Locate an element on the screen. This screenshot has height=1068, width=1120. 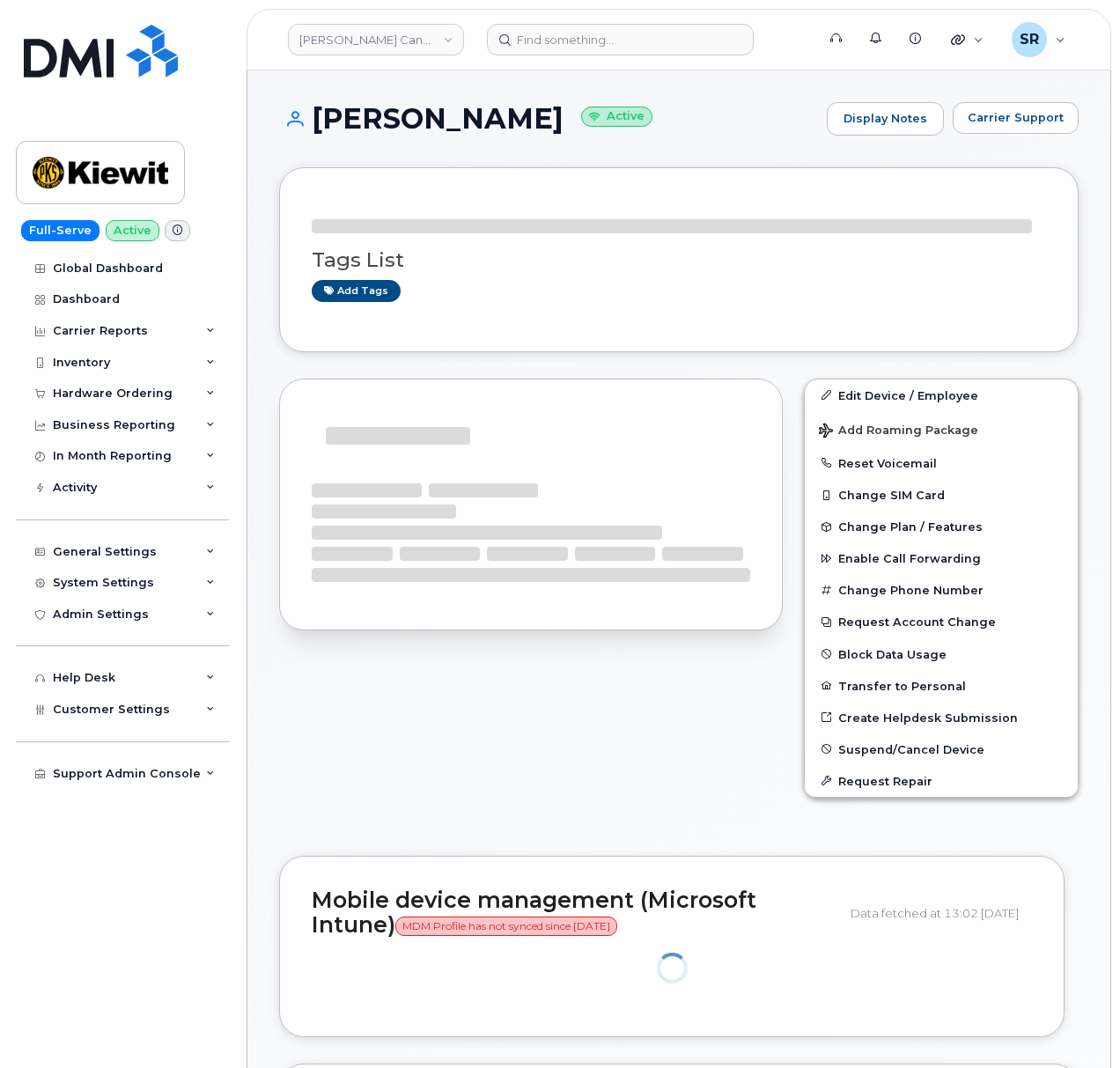
h2: Mobile device management (Microsoft Intune) is located at coordinates (574, 913).